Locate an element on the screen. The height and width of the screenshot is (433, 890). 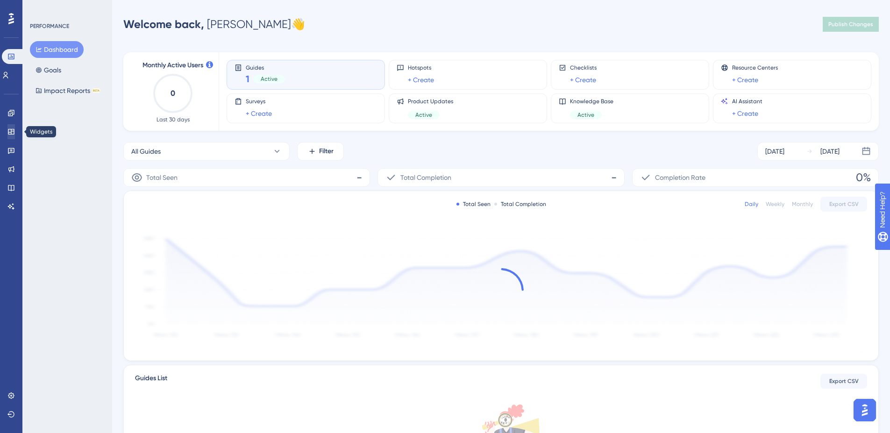
span: 1 is located at coordinates (248, 79).